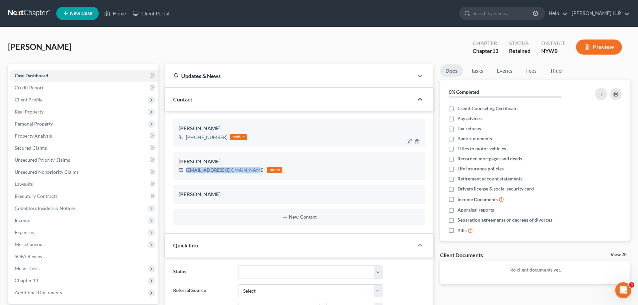 Image resolution: width=638 pixels, height=305 pixels. I want to click on span: Bills, so click(462, 231).